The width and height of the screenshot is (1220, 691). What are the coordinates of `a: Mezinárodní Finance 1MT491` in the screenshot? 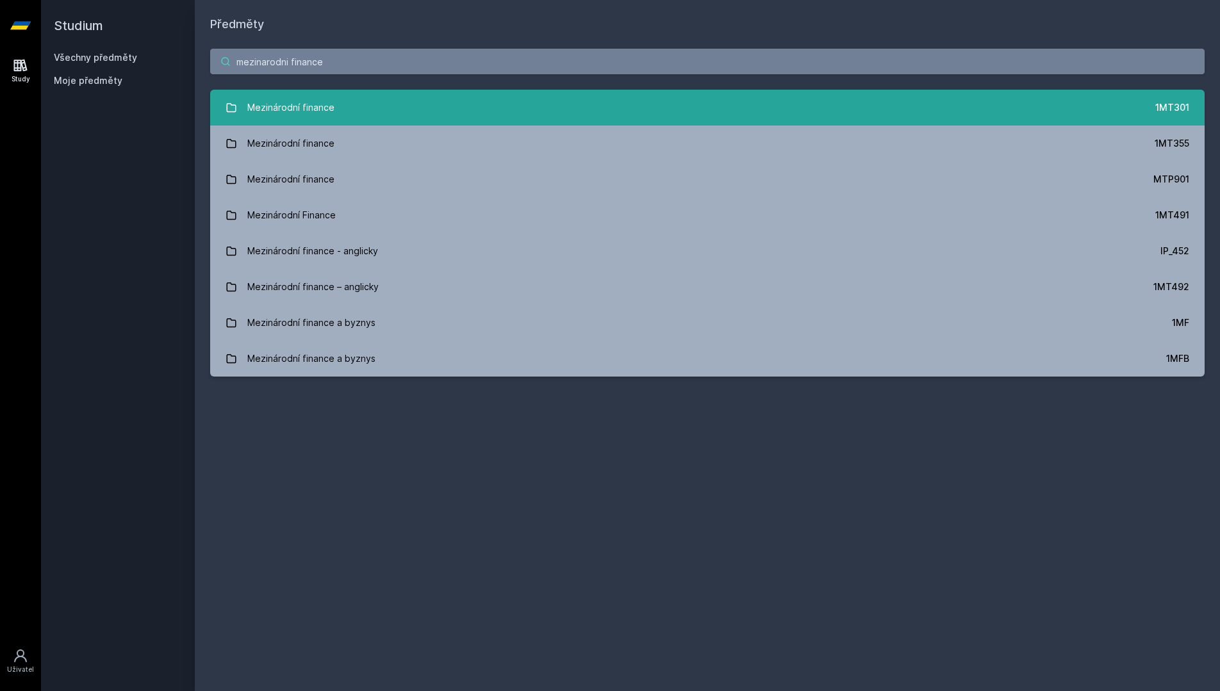 It's located at (707, 215).